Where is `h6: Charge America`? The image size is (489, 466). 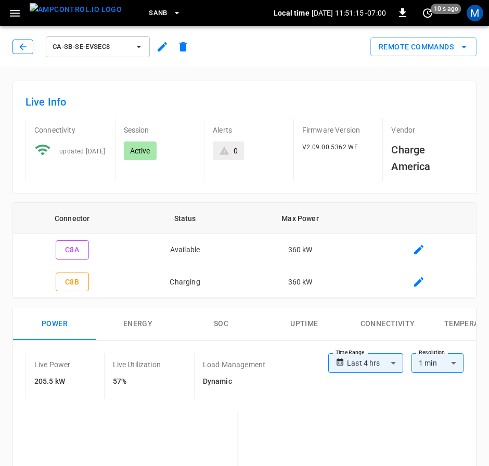 h6: Charge America is located at coordinates (427, 158).